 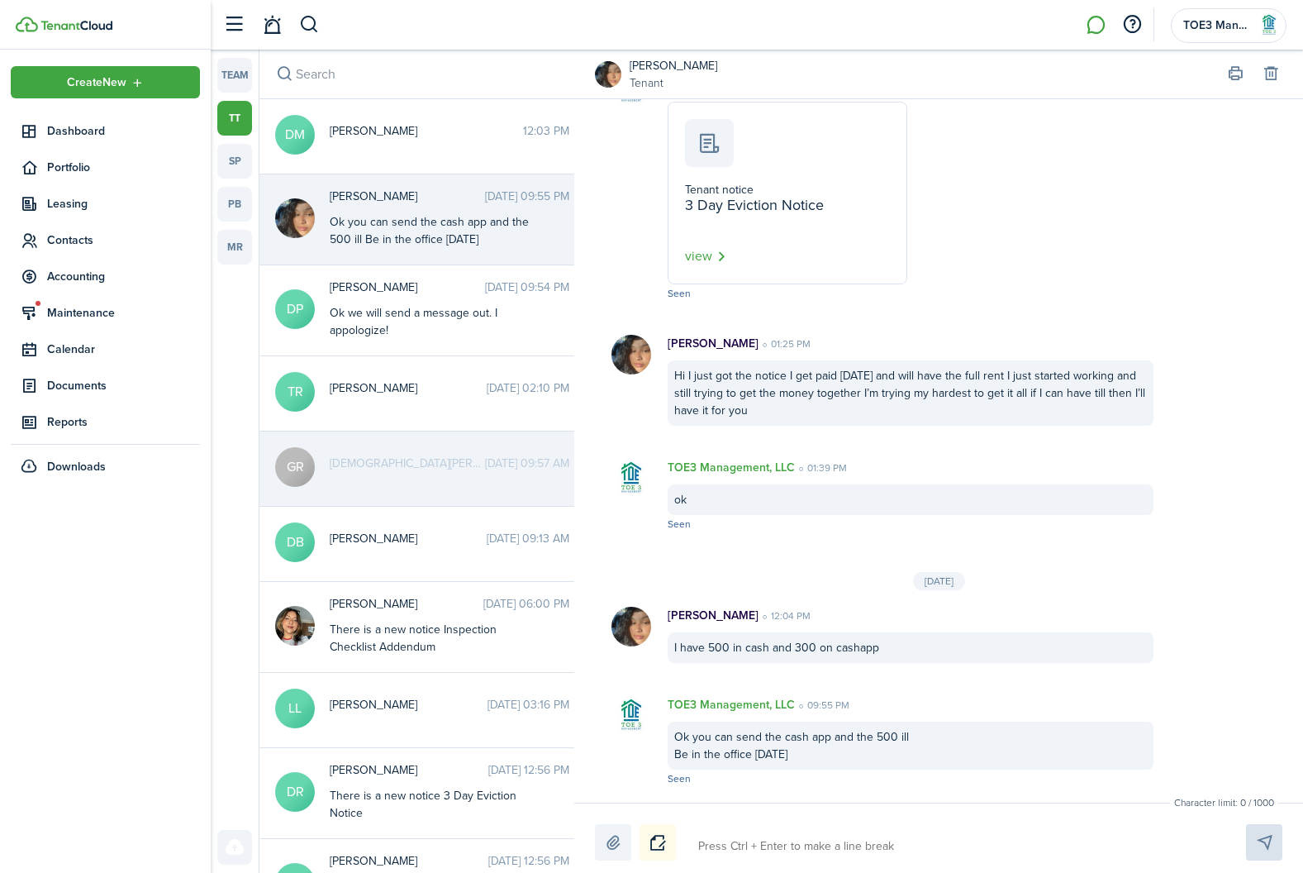 What do you see at coordinates (408, 704) in the screenshot?
I see `span: Lorissa Longoria` at bounding box center [408, 704].